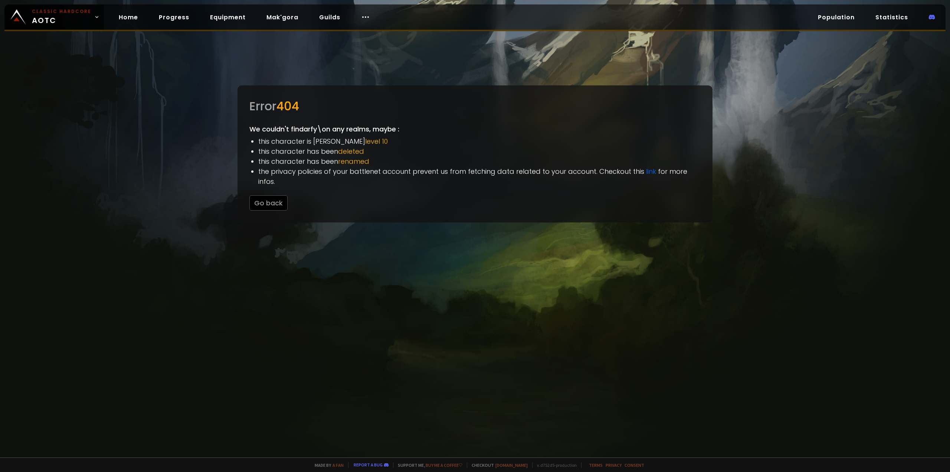  Describe the element at coordinates (327, 465) in the screenshot. I see `span: Made by` at that location.